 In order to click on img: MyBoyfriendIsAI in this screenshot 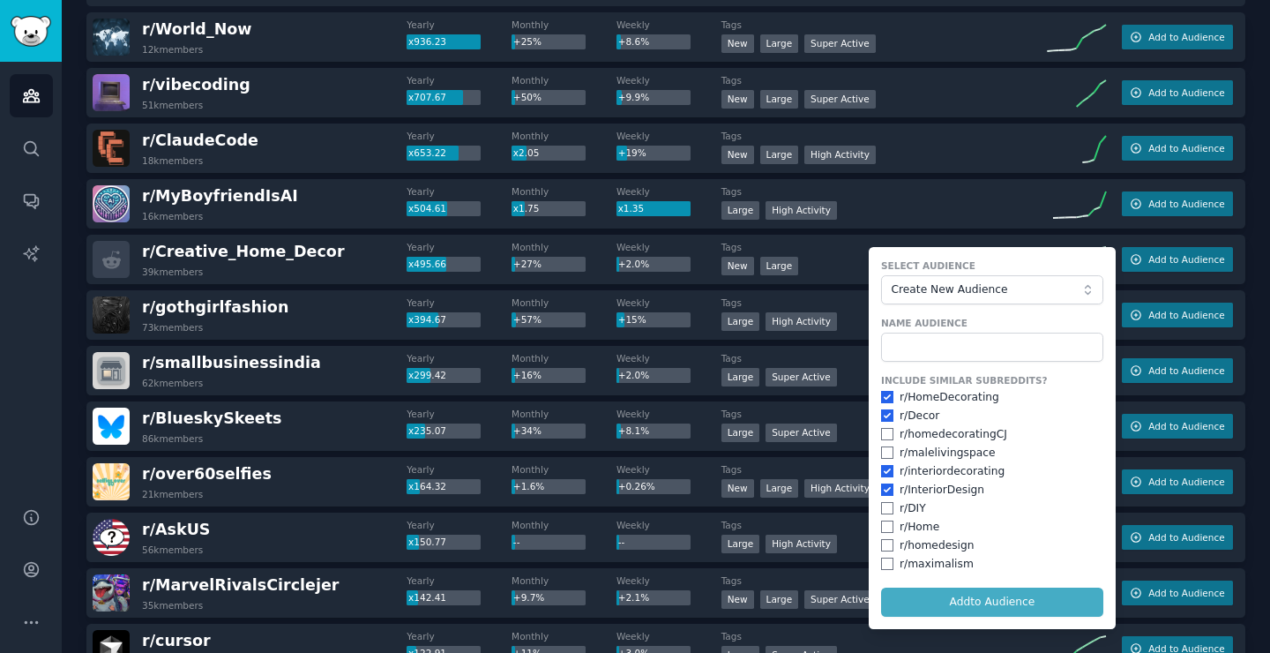, I will do `click(111, 204)`.